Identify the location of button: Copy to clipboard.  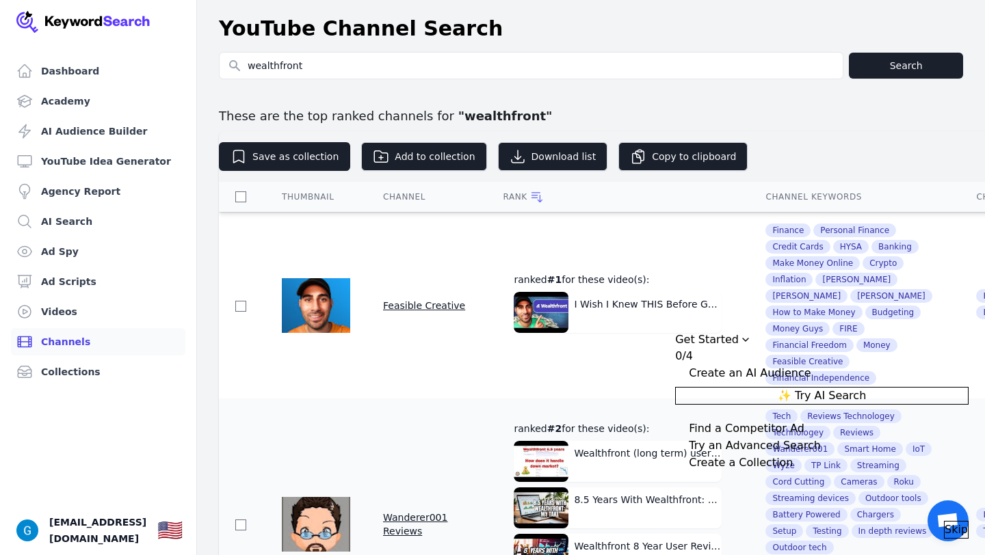
(683, 157).